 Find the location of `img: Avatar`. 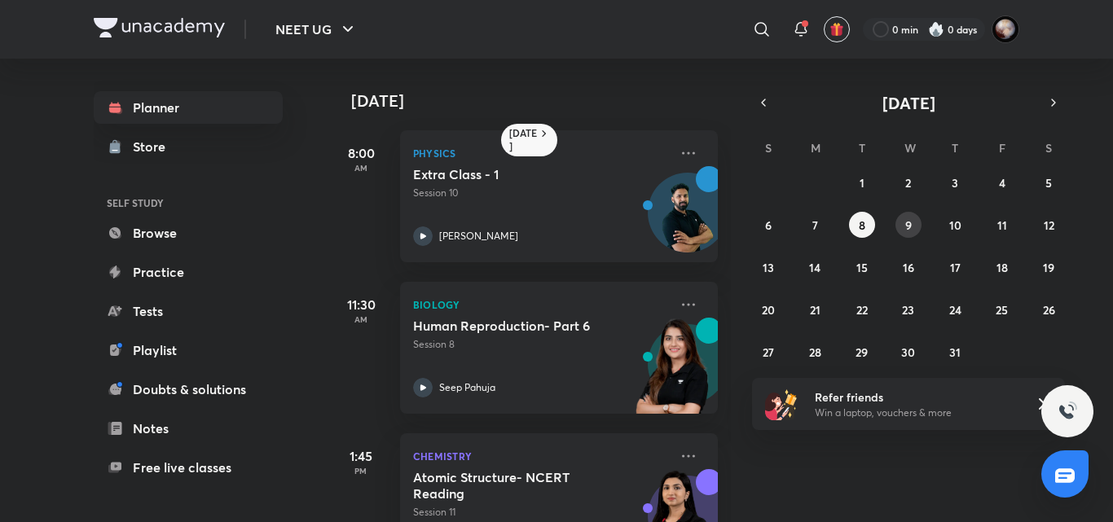

img: Avatar is located at coordinates (688, 221).